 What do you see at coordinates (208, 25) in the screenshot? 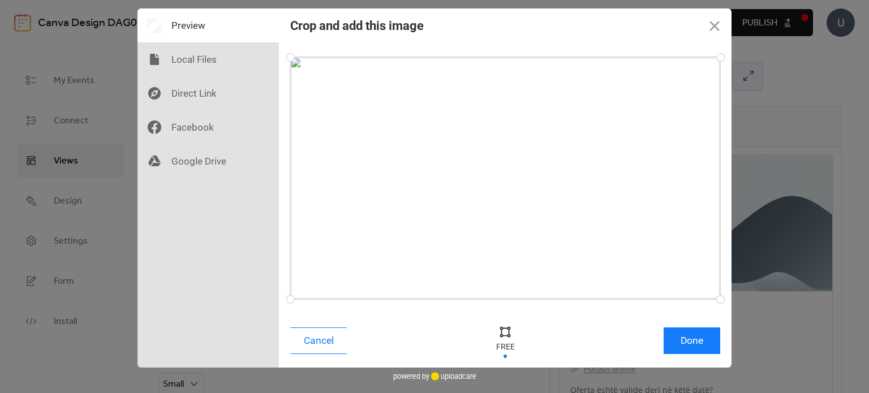
I see `div: Preview` at bounding box center [208, 25].